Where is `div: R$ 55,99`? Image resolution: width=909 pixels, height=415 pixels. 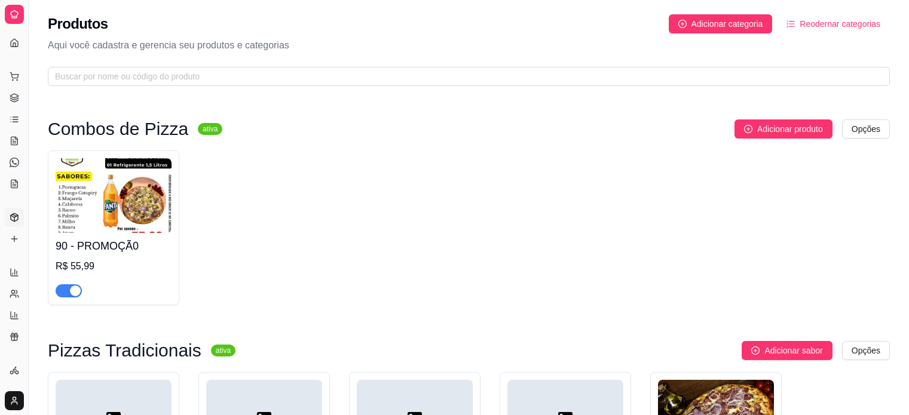
div: R$ 55,99 is located at coordinates (114, 266).